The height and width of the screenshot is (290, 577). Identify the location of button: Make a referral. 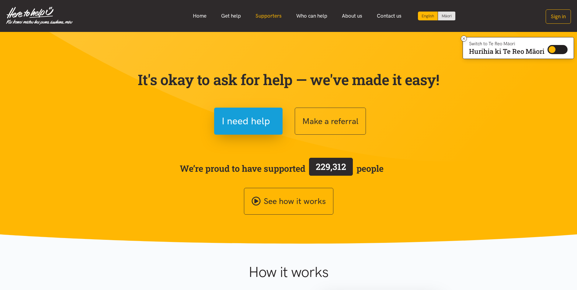
(330, 121).